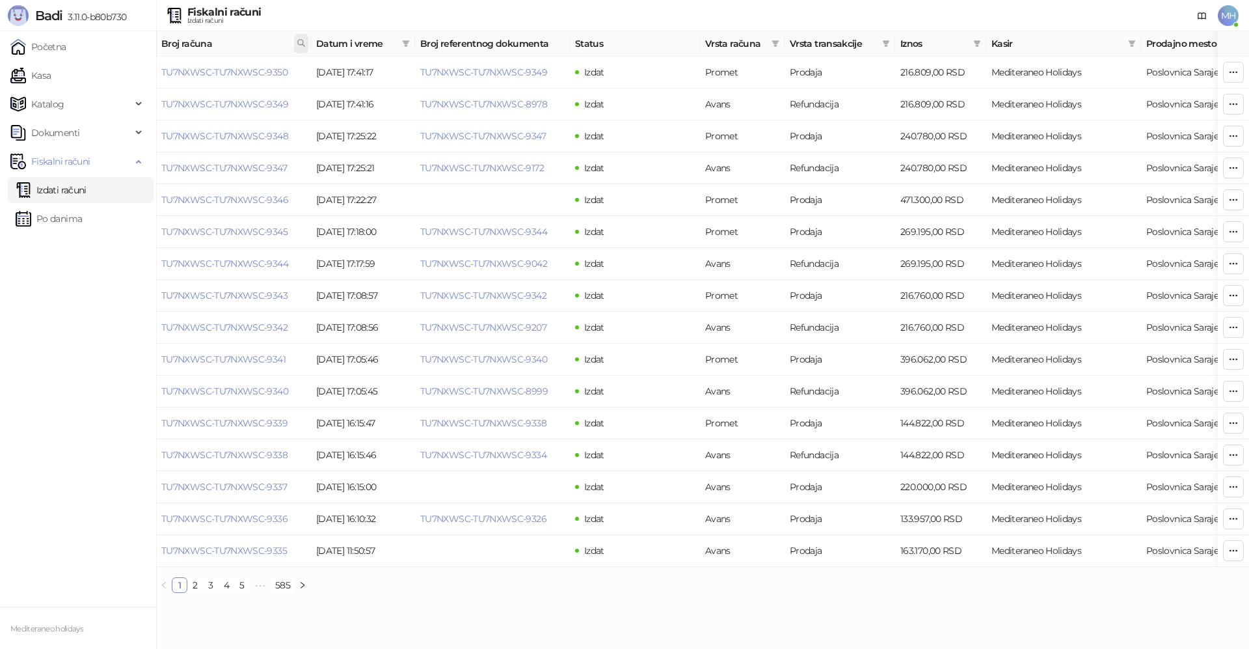 This screenshot has height=649, width=1249. What do you see at coordinates (234, 423) in the screenshot?
I see `td: TU7NXWSC-TU7NXWSC-9339` at bounding box center [234, 423].